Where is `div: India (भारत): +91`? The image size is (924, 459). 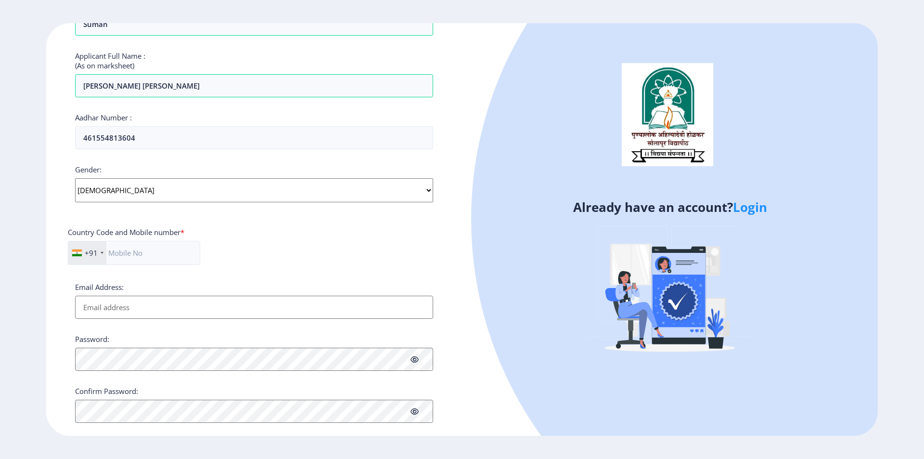
div: India (भारत): +91 is located at coordinates (87, 253).